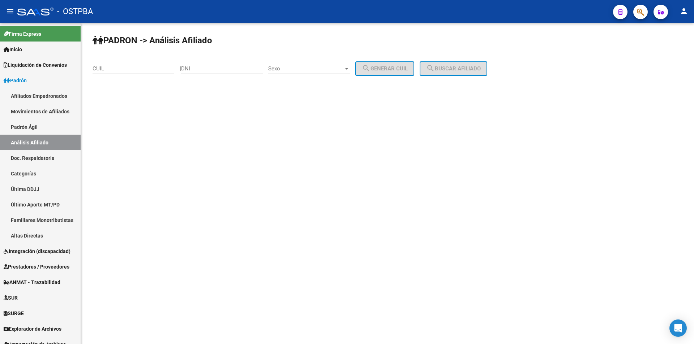 The height and width of the screenshot is (344, 694). What do you see at coordinates (37, 251) in the screenshot?
I see `span: Integración (discapacidad)` at bounding box center [37, 251].